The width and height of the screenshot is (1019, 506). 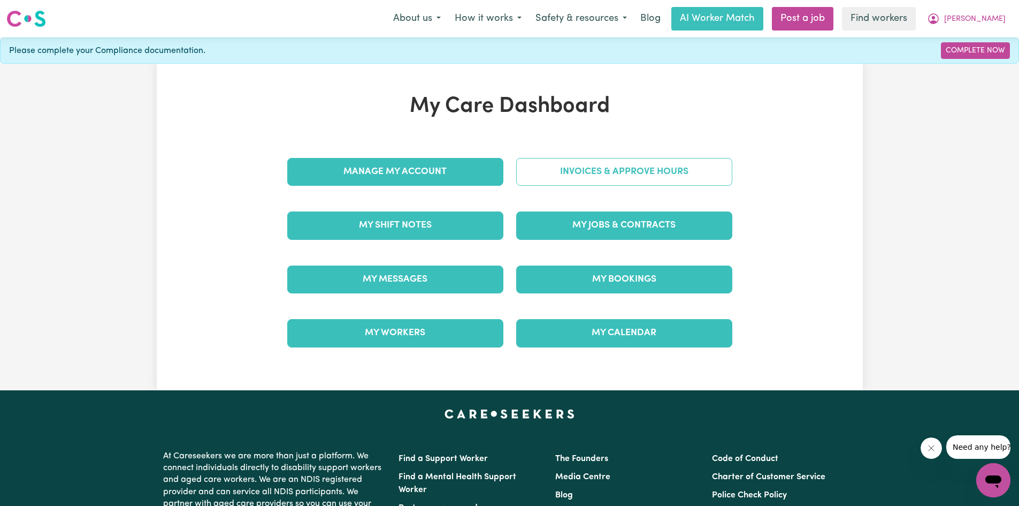 What do you see at coordinates (583, 477) in the screenshot?
I see `a: Media Centre` at bounding box center [583, 477].